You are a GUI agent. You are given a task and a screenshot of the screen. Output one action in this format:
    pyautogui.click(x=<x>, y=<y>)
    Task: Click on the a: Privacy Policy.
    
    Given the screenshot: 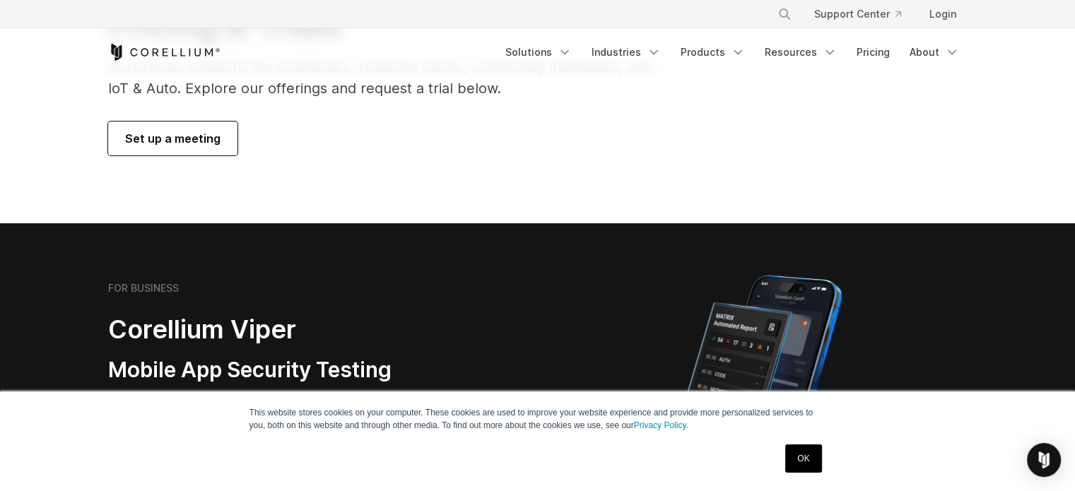 What is the action you would take?
    pyautogui.click(x=661, y=425)
    